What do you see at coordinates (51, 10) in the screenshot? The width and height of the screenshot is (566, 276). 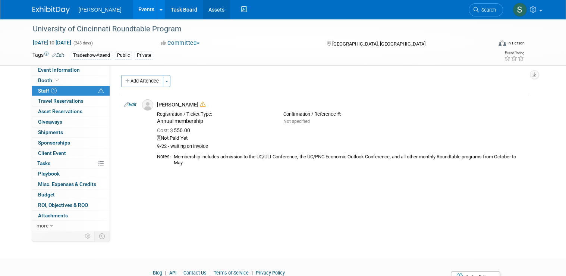 I see `img: ExhibitDay` at bounding box center [51, 10].